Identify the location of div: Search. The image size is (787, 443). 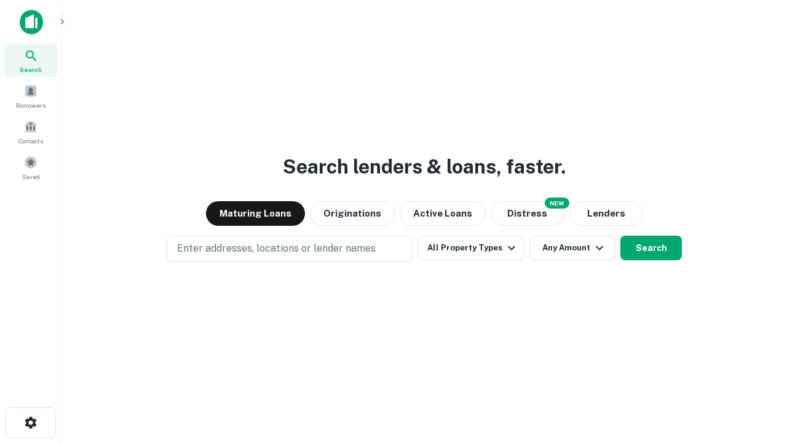
(31, 60).